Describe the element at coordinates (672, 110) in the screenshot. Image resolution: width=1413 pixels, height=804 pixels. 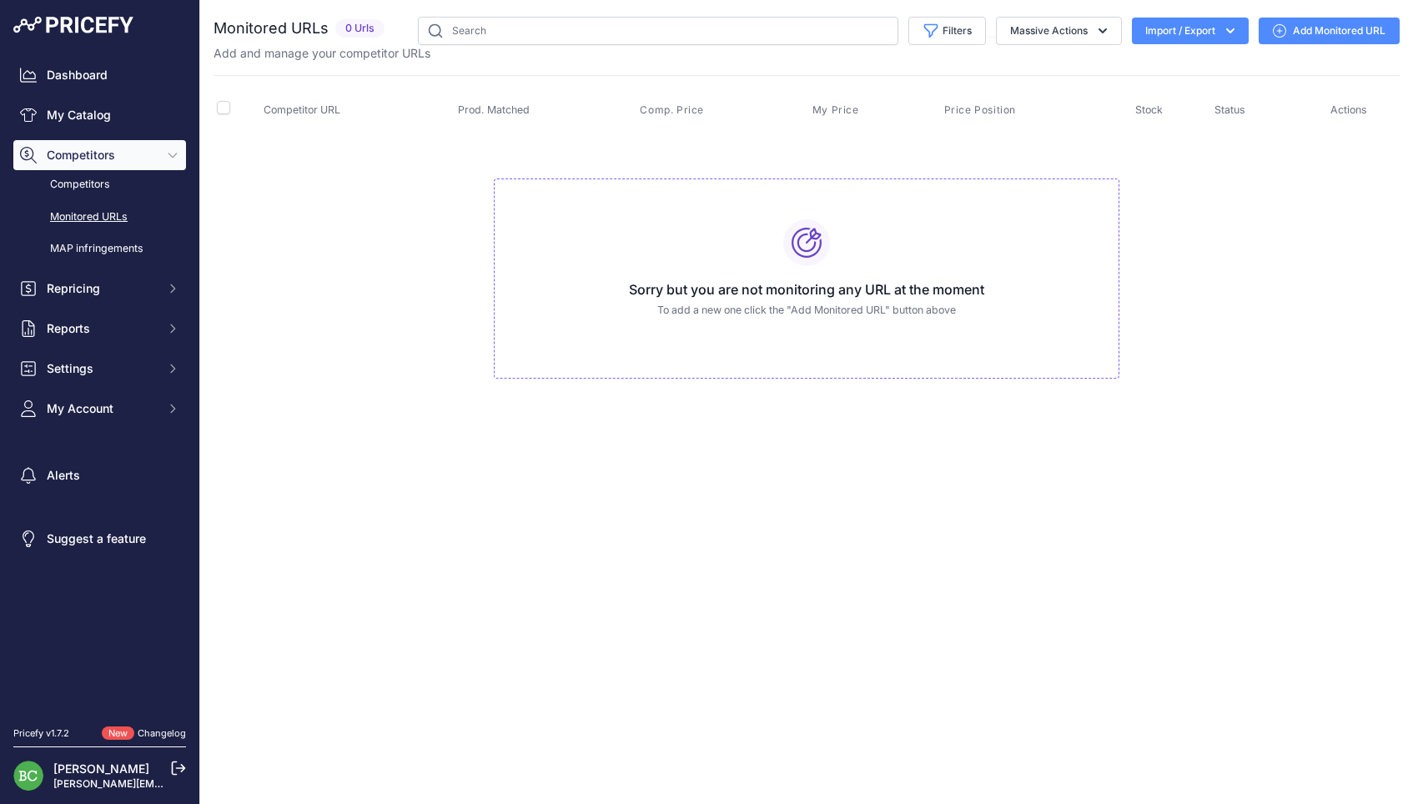
I see `span: Comp. Price` at that location.